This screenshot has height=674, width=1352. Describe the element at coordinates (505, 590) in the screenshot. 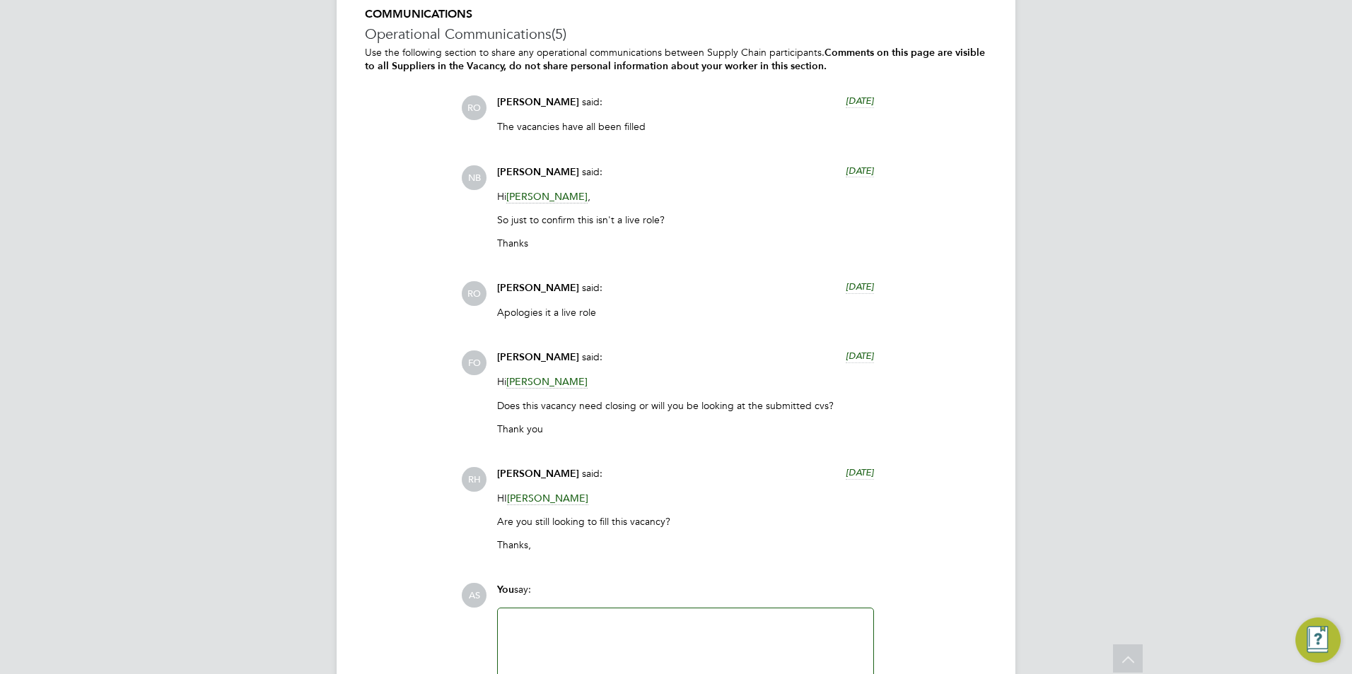

I see `span: You` at that location.